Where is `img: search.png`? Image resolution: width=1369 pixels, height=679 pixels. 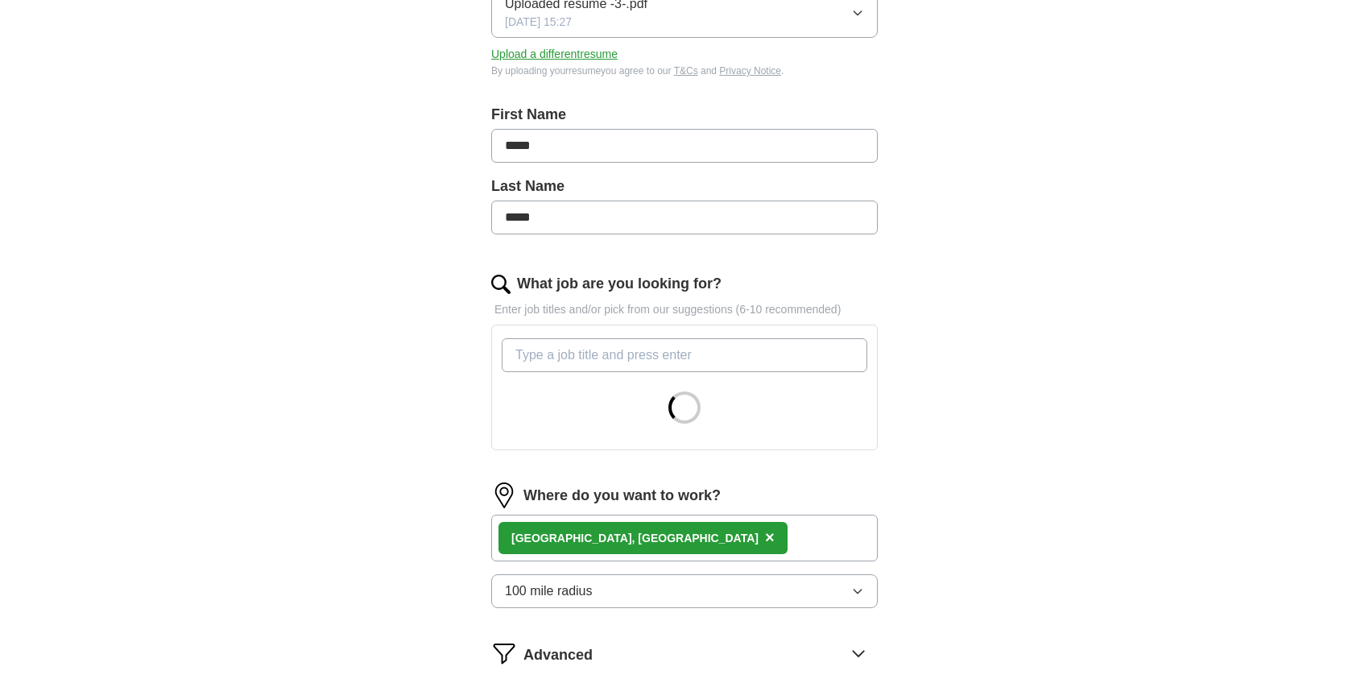
img: search.png is located at coordinates (501, 284).